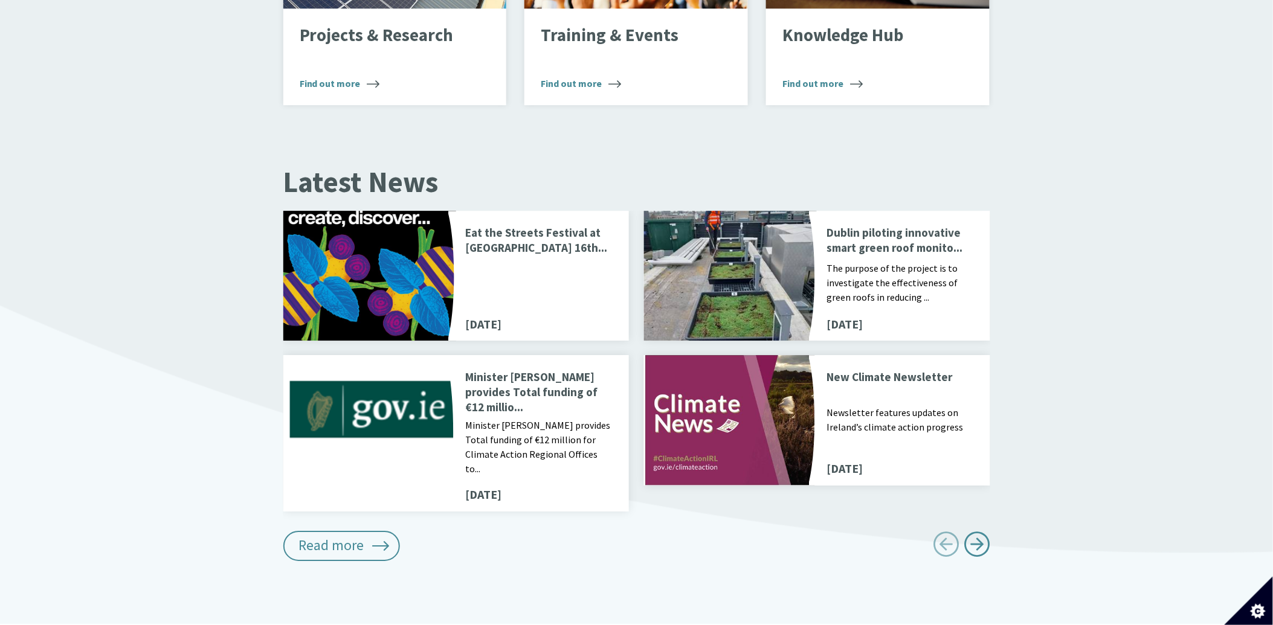 This screenshot has width=1273, height=625. I want to click on p: Training & Events, so click(627, 36).